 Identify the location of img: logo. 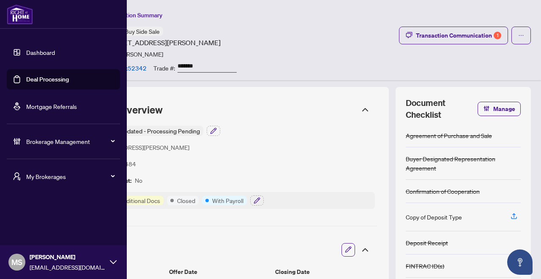
(20, 14).